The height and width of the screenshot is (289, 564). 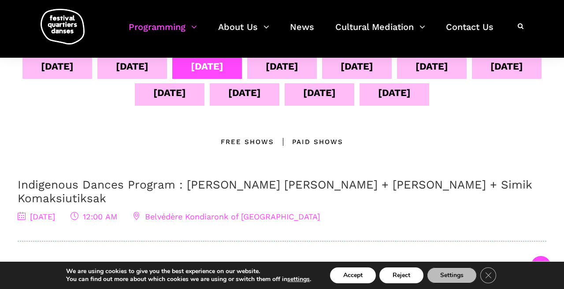 What do you see at coordinates (353, 276) in the screenshot?
I see `button: Accept` at bounding box center [353, 276].